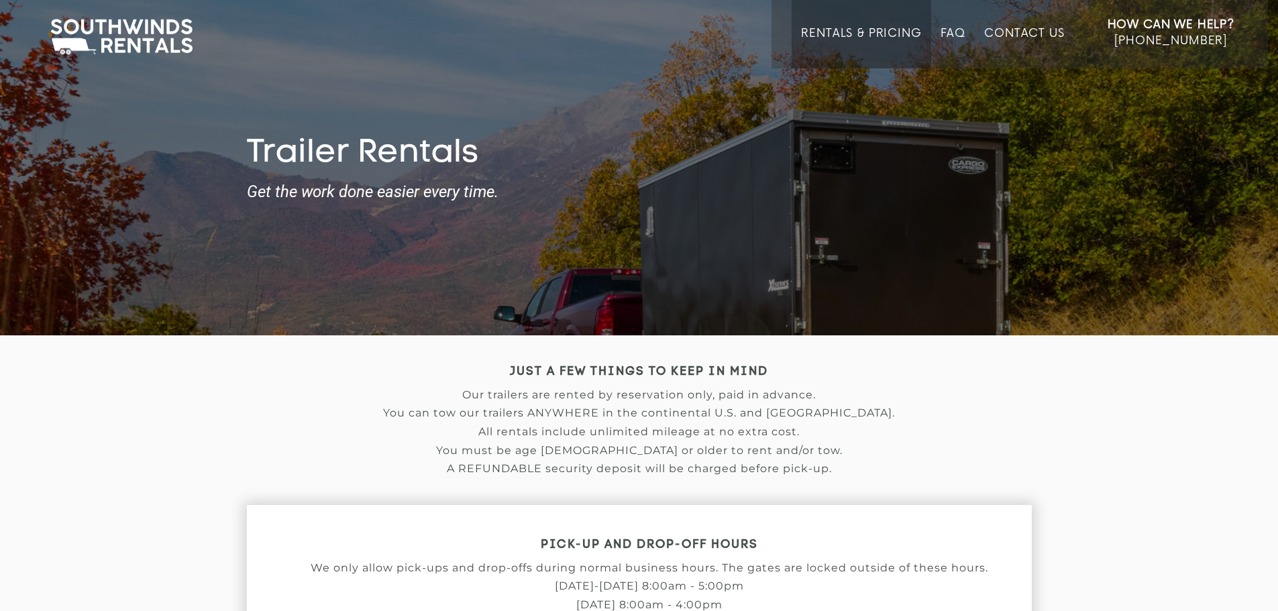  What do you see at coordinates (638, 372) in the screenshot?
I see `strong: JUST A FEW THINGS TO KEEP IN MIND` at bounding box center [638, 372].